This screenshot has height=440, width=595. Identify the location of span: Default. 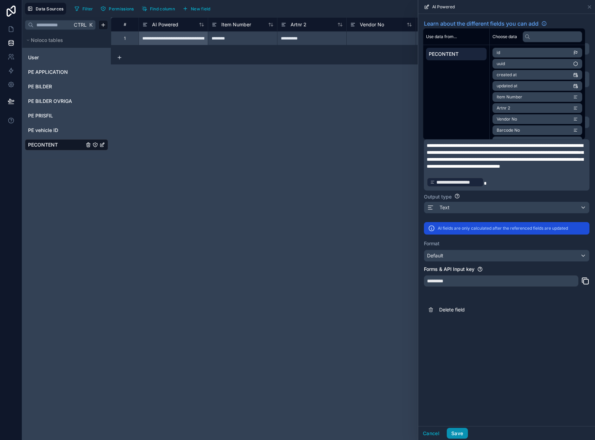
(435, 255).